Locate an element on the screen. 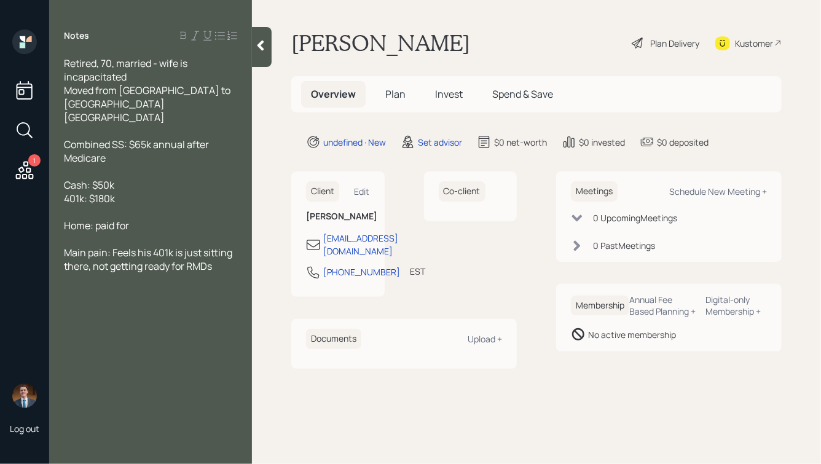  div: 0 Past Meeting s is located at coordinates (624, 245).